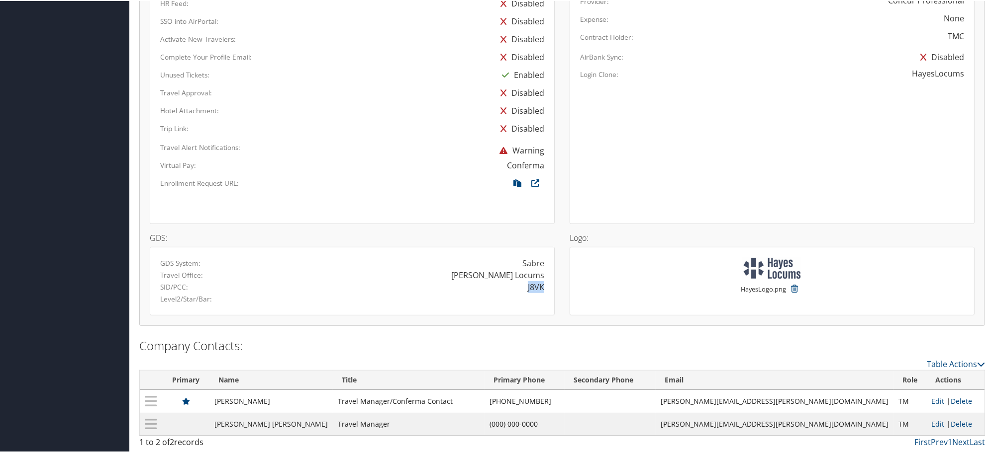 This screenshot has height=452, width=991. What do you see at coordinates (922, 442) in the screenshot?
I see `a: First` at bounding box center [922, 442].